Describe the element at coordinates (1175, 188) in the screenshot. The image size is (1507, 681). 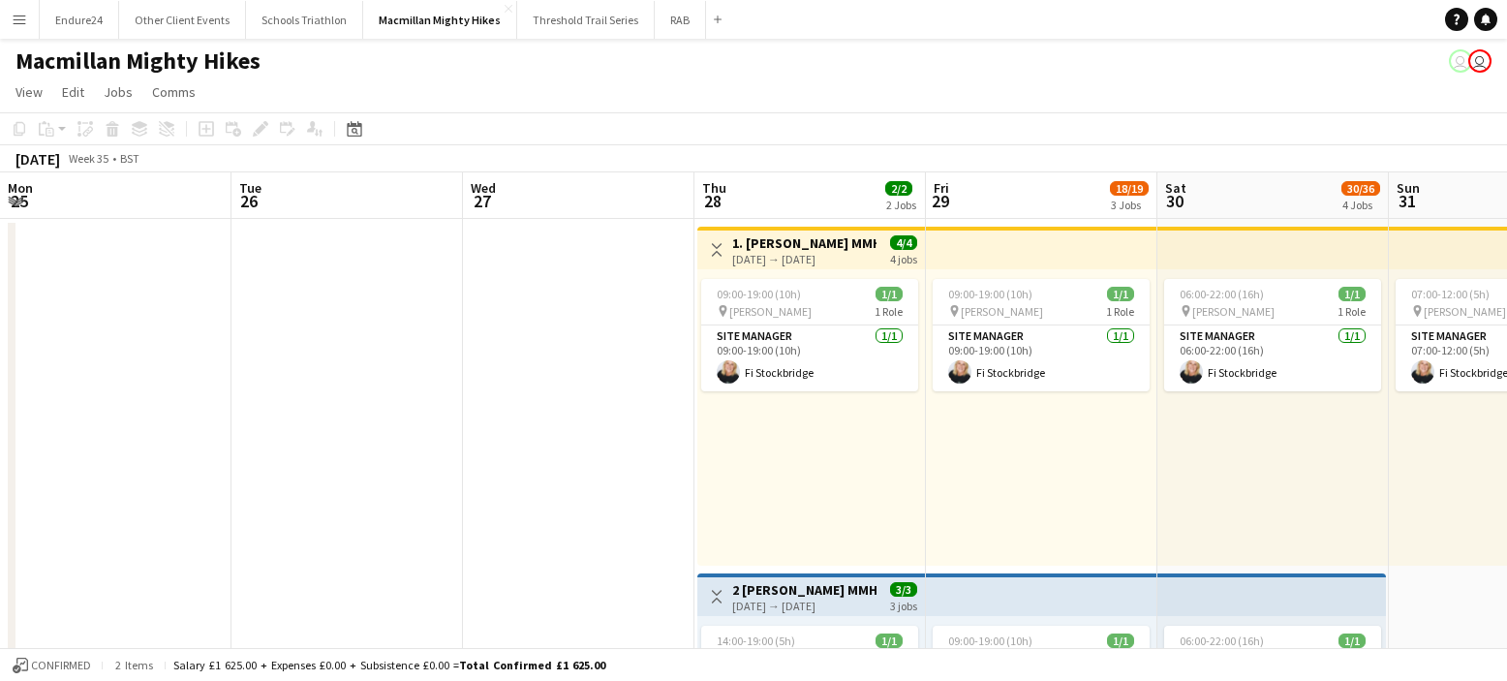
I see `span: Sat` at that location.